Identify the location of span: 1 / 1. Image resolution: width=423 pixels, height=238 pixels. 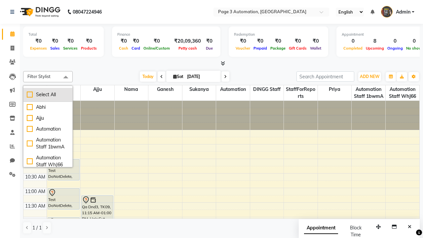
(37, 228).